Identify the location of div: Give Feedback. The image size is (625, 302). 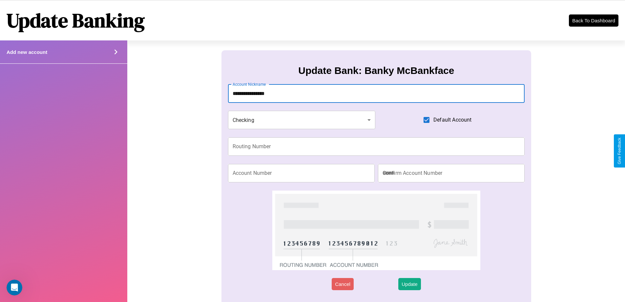
(620, 151).